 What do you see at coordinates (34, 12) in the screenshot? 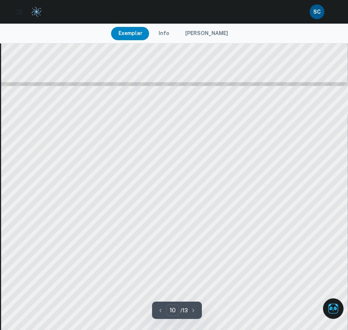
I see `a: Clastify logo` at bounding box center [34, 12].